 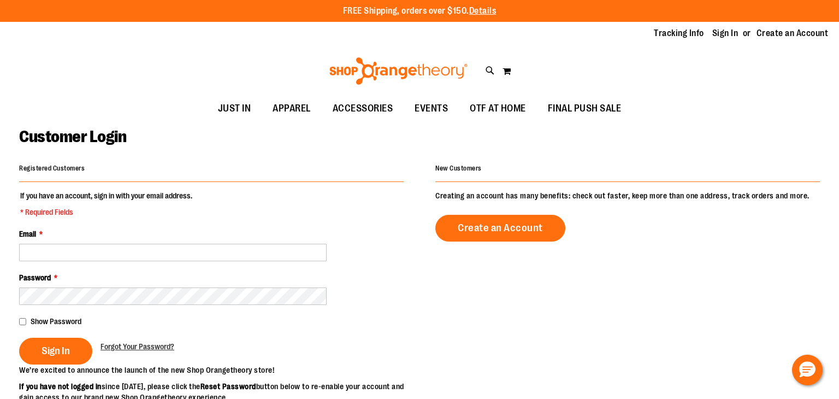 What do you see at coordinates (497, 108) in the screenshot?
I see `span: OTF AT HOME` at bounding box center [497, 108].